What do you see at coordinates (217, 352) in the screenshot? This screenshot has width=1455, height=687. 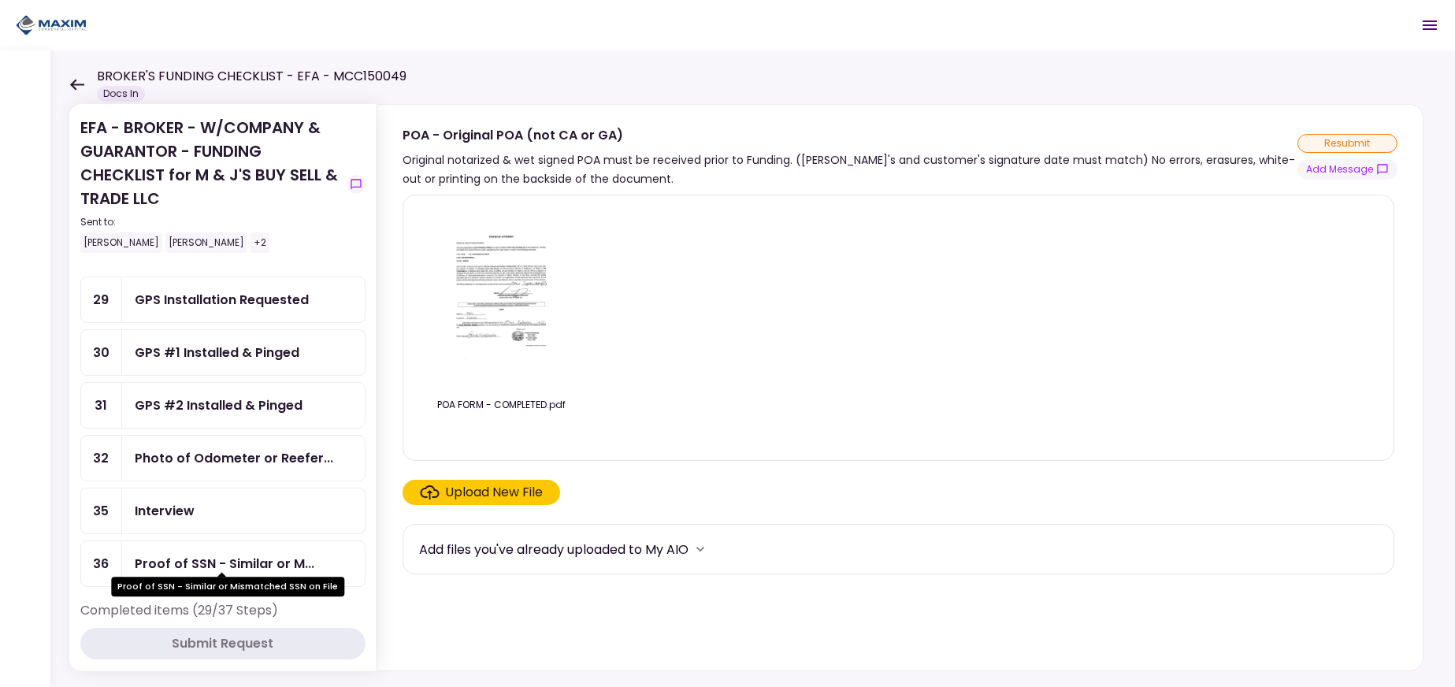 I see `div: GPS #1 Installed & Pinged` at bounding box center [217, 352].